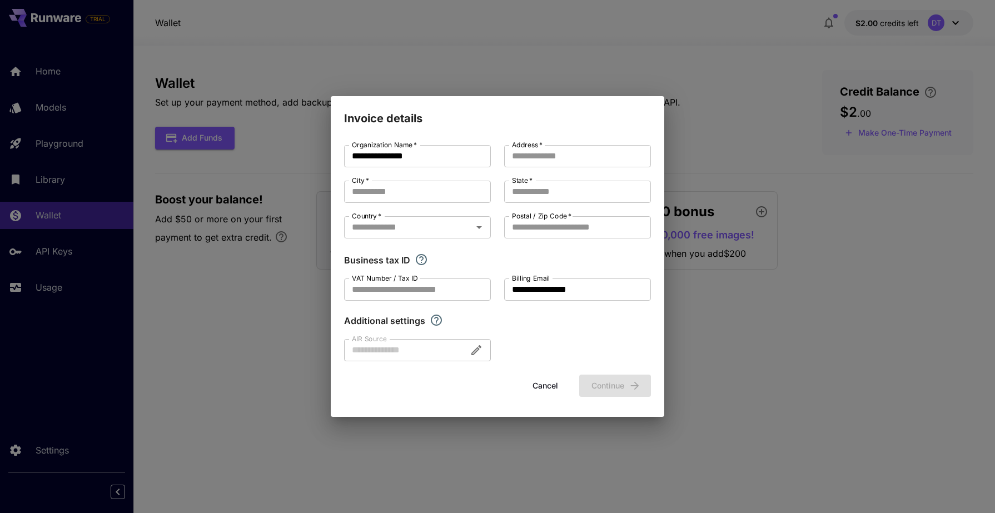 This screenshot has width=995, height=513. Describe the element at coordinates (479, 227) in the screenshot. I see `button: Open` at that location.